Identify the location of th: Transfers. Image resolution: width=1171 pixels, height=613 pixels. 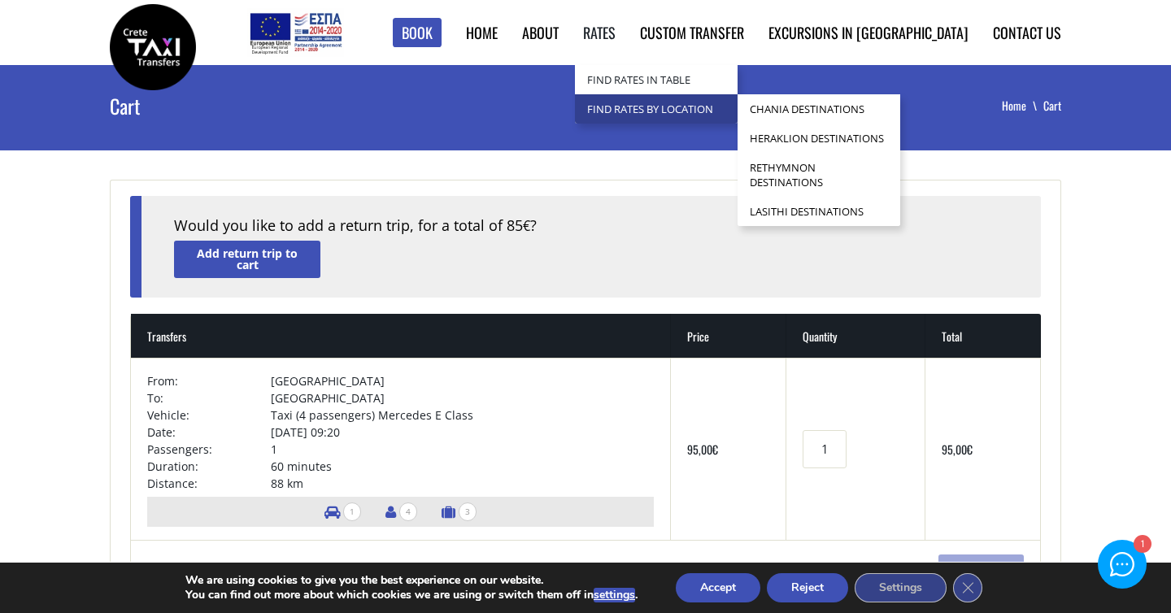
(401, 336).